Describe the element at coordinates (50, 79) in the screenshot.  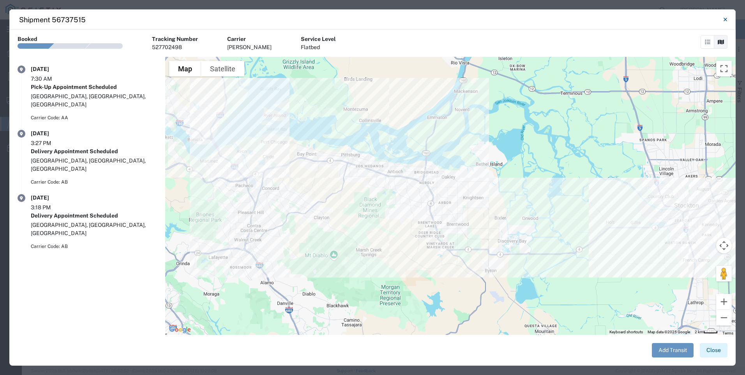
I see `div: 7:30 AM` at that location.